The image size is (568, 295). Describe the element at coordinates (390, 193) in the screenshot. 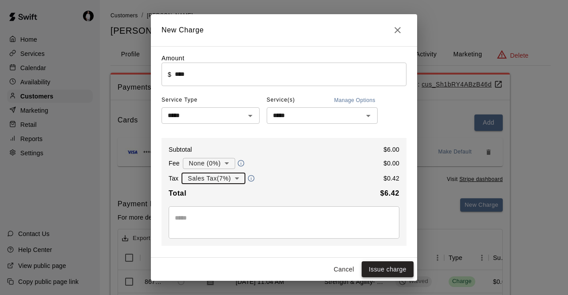

I see `b: $ 6.42` at that location.